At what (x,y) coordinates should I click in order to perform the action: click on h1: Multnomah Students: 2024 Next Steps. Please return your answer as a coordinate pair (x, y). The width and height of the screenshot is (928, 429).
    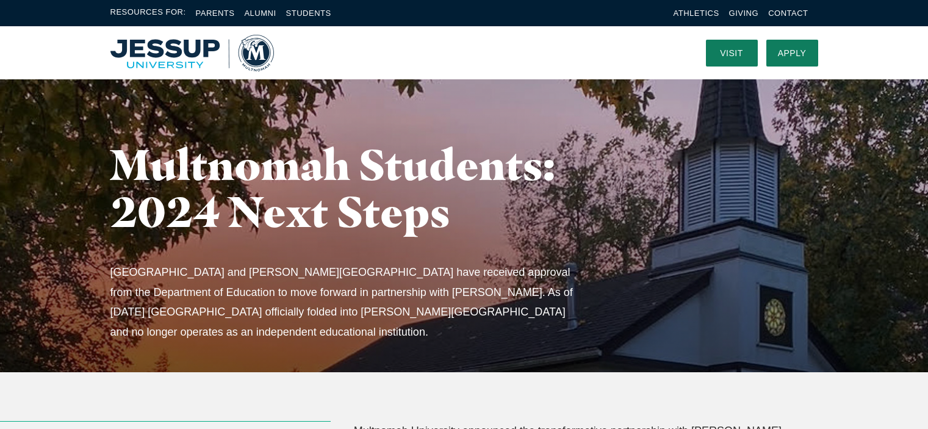
    Looking at the image, I should click on (358, 188).